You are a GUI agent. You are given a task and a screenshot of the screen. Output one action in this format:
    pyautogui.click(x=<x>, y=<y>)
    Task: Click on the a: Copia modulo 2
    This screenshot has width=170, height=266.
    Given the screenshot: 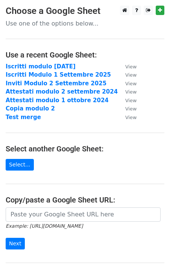 What is the action you would take?
    pyautogui.click(x=30, y=108)
    